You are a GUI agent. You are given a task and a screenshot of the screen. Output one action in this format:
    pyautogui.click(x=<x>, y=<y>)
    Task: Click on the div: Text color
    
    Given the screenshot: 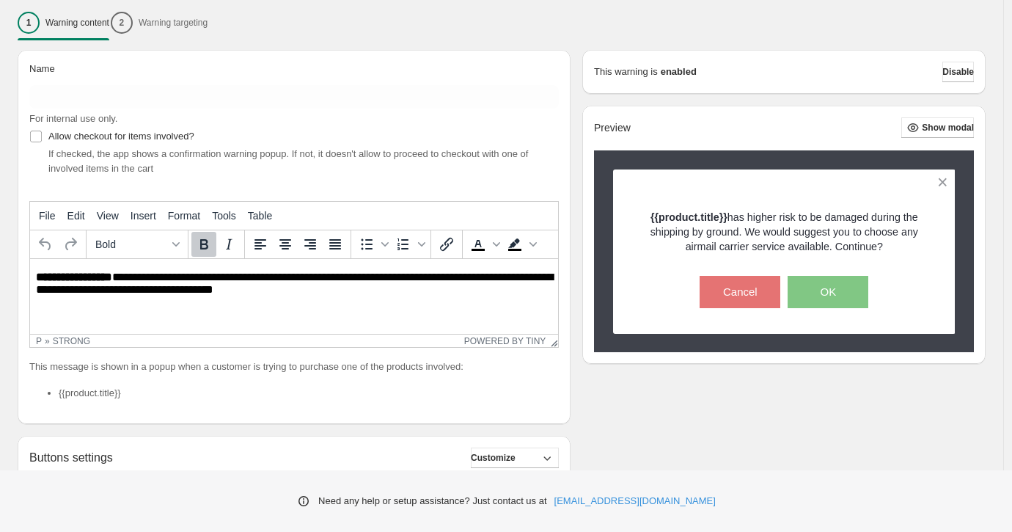 What is the action you would take?
    pyautogui.click(x=484, y=244)
    